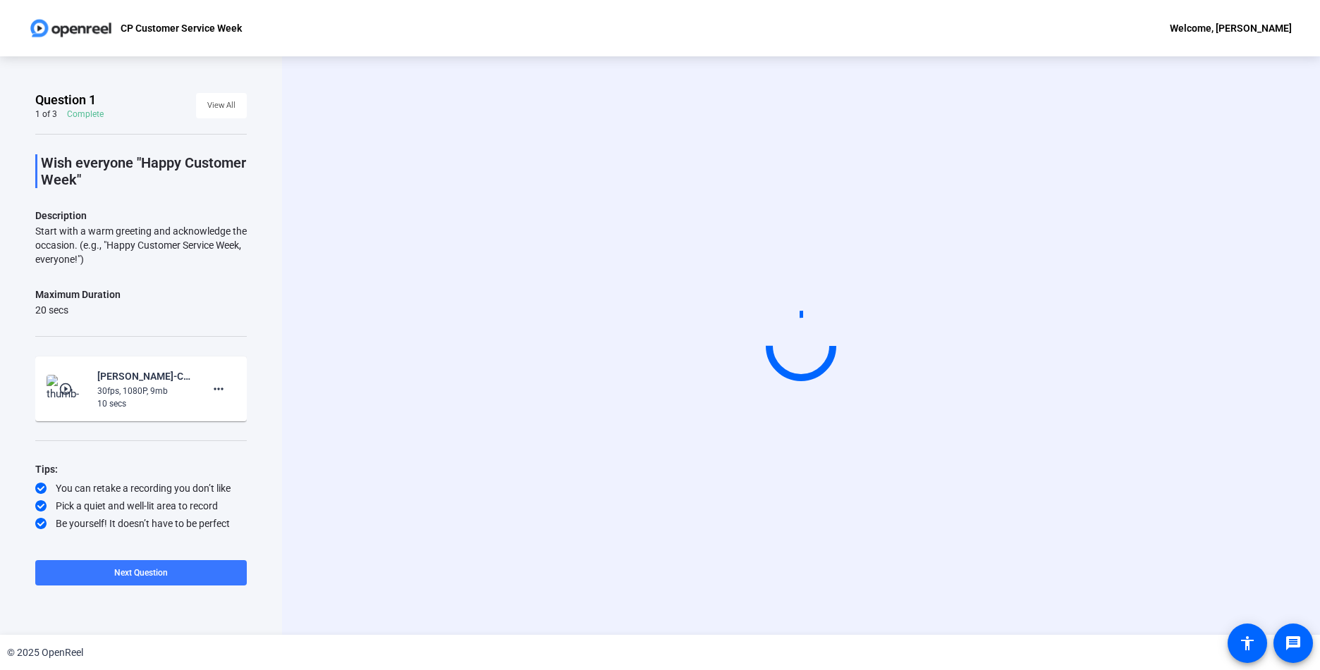 The height and width of the screenshot is (670, 1320). I want to click on div: Complete, so click(85, 114).